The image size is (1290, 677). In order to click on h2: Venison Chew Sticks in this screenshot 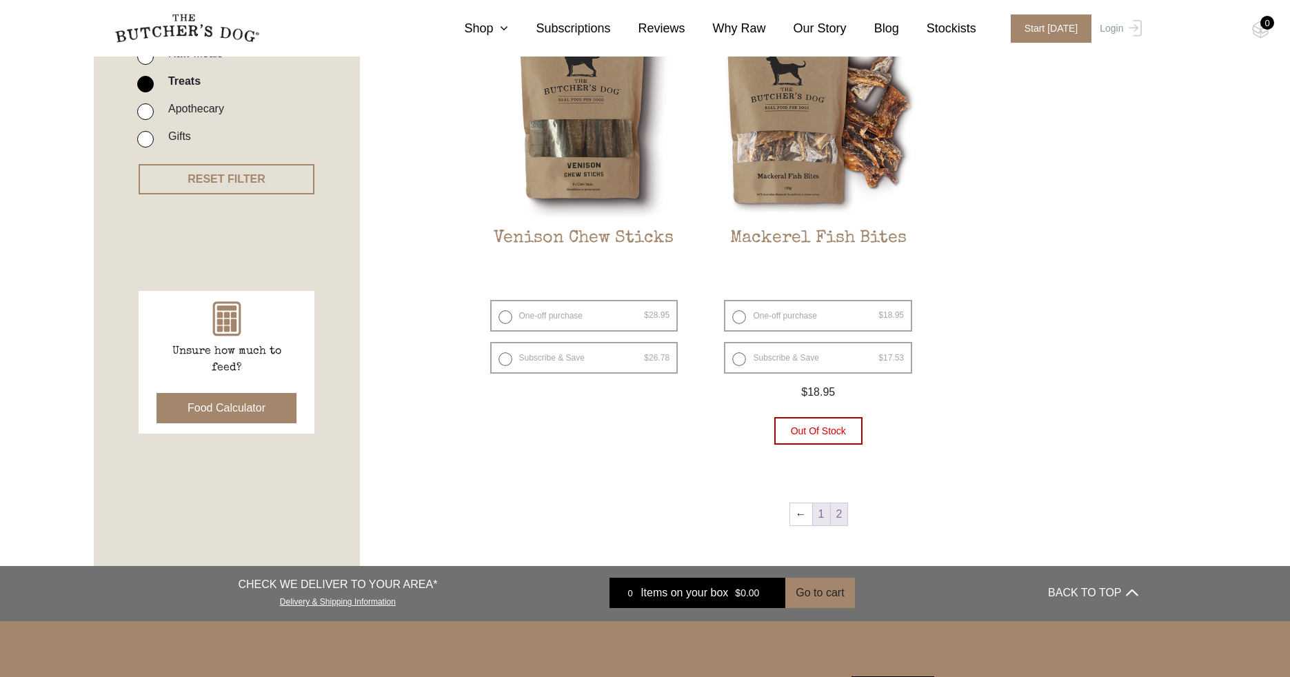, I will do `click(584, 261)`.